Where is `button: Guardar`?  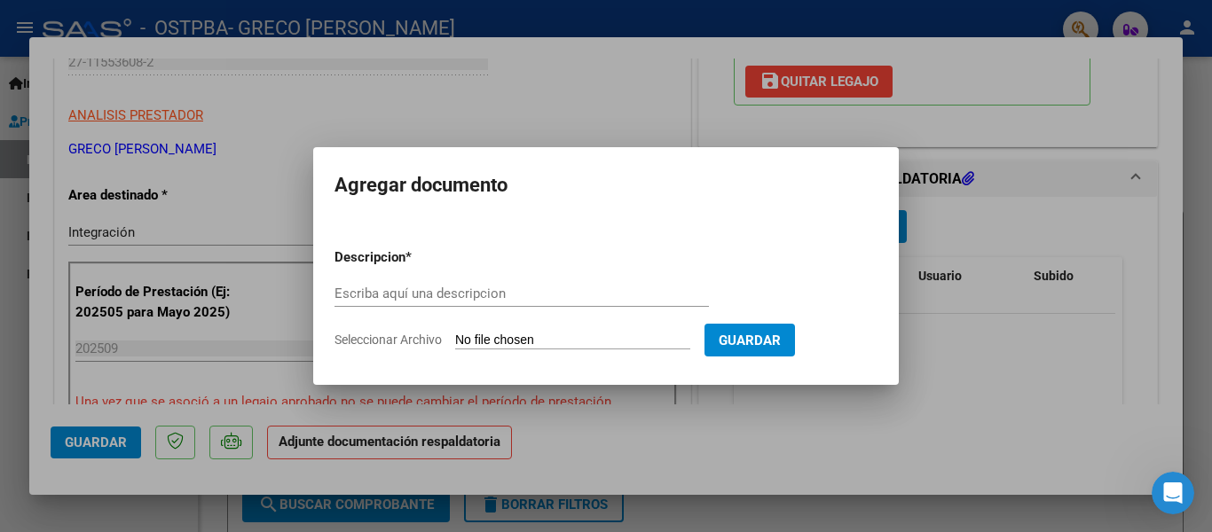 button: Guardar is located at coordinates (750, 340).